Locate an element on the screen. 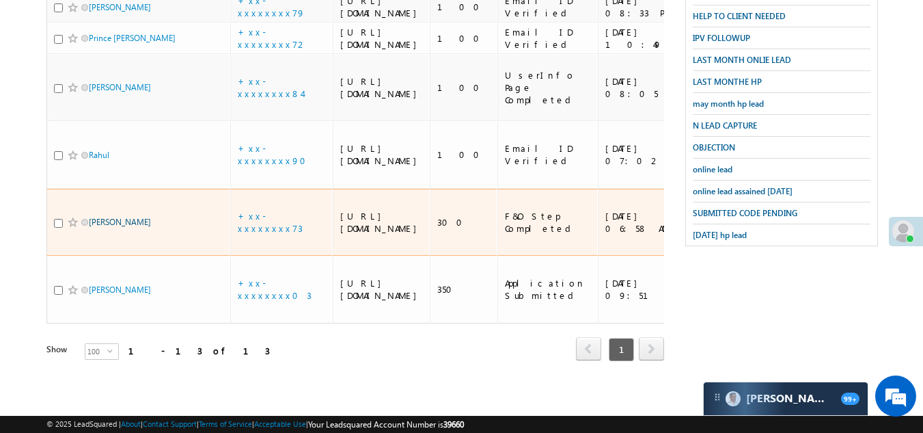  span: 99+ is located at coordinates (850, 399).